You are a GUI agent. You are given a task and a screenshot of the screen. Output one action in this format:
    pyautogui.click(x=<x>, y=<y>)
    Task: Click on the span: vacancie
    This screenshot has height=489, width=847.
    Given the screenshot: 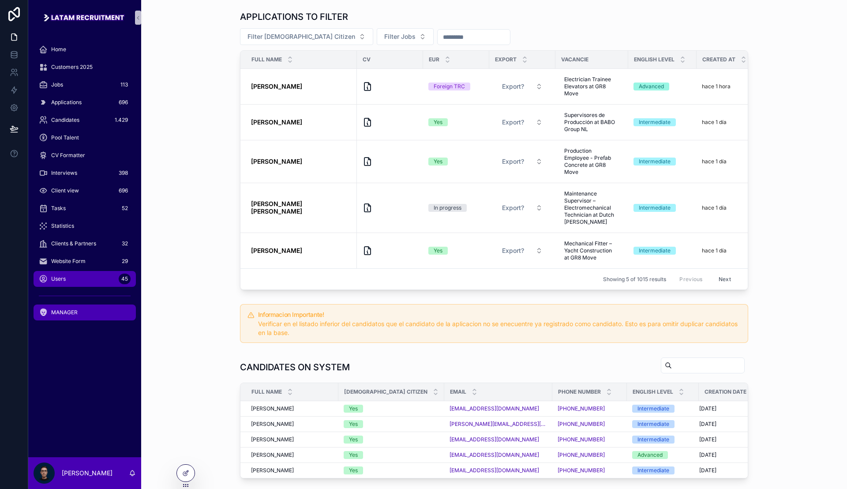 What is the action you would take?
    pyautogui.click(x=575, y=60)
    